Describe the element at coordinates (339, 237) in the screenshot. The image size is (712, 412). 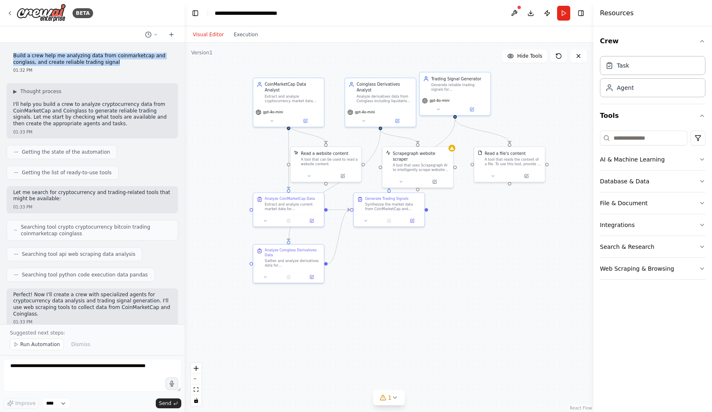
I see `g: Edge from a0188ac0-f859-4018-b91e-26a2027bdff4 to 343aa400-3bb2-4d71-b179-f0c82c3a5ff3` at that location.